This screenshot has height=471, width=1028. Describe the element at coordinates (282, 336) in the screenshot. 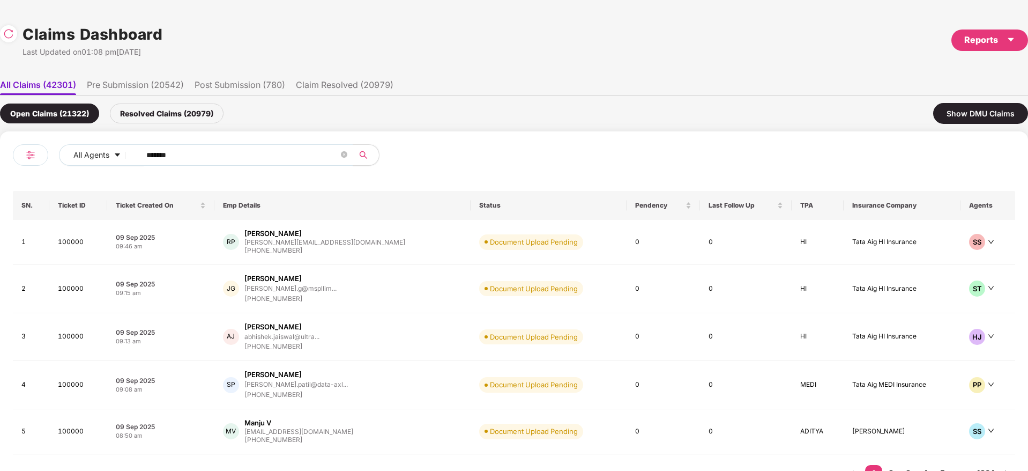

I see `div: abhishek.jaiswal@ultra...` at that location.